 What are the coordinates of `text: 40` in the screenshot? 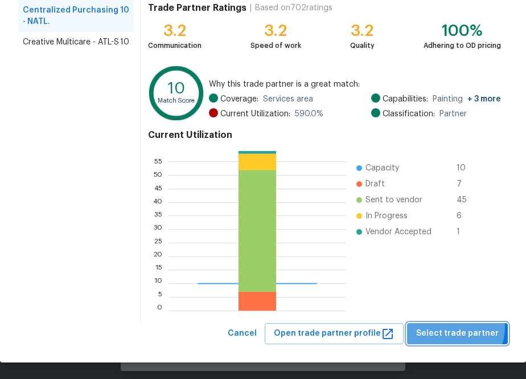 It's located at (157, 202).